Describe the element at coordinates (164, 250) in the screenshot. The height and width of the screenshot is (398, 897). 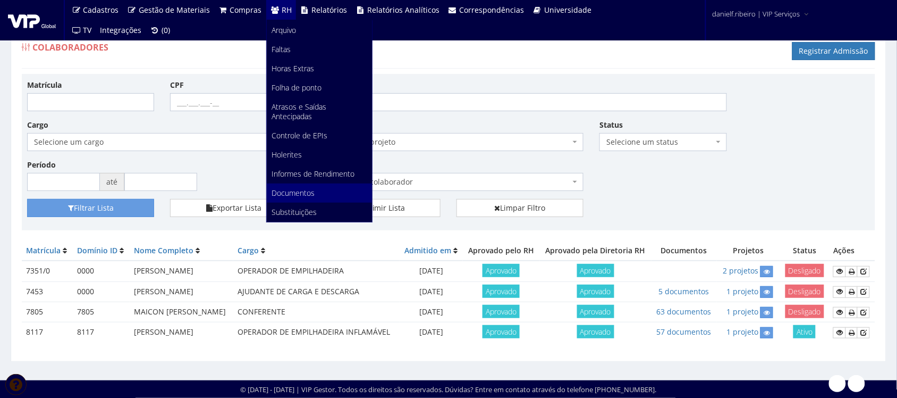
I see `a: Nome Completo` at that location.